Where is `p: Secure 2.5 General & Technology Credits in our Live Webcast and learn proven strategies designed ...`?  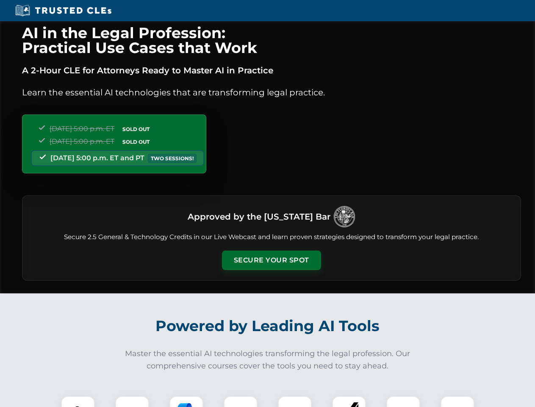 p: Secure 2.5 General & Technology Credits in our Live Webcast and learn proven strategies designed ... is located at coordinates (272, 237).